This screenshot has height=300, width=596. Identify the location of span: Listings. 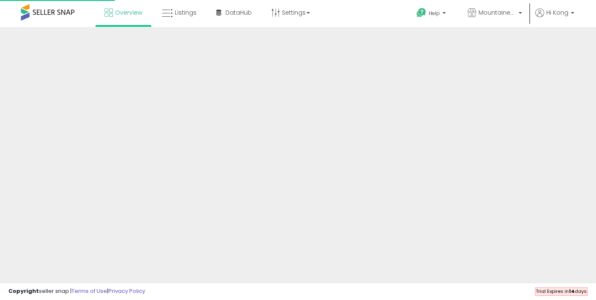
(186, 13).